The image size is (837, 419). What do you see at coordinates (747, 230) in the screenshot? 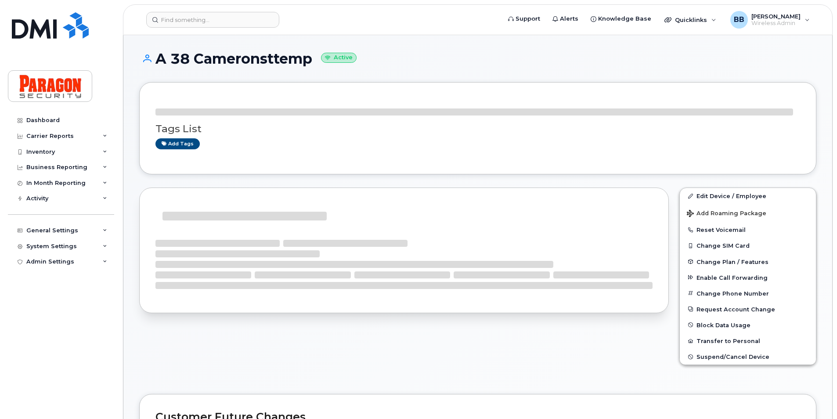
I see `button: Reset Voicemail` at bounding box center [747, 230].